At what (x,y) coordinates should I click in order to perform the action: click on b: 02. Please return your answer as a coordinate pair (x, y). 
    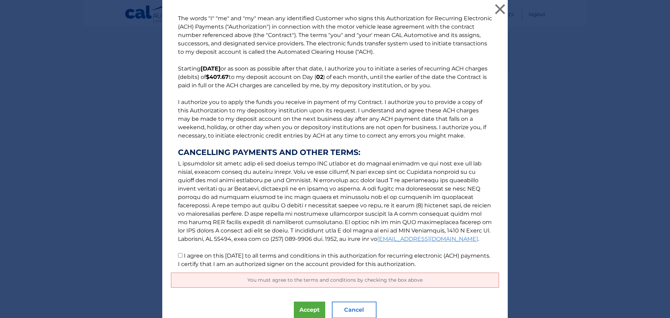
    Looking at the image, I should click on (320, 77).